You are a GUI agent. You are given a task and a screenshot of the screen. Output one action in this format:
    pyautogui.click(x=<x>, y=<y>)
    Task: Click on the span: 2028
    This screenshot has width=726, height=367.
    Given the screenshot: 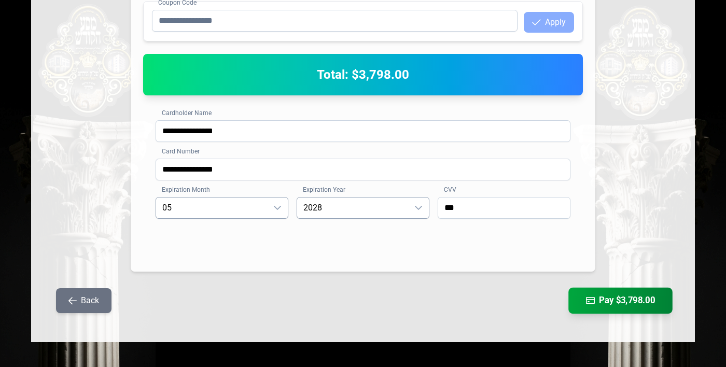 What is the action you would take?
    pyautogui.click(x=353, y=208)
    